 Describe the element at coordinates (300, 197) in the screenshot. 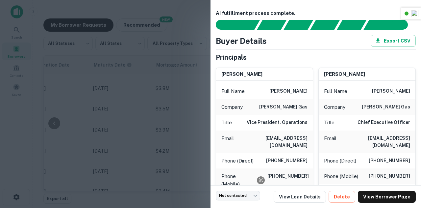

I see `a: View Loan Details` at that location.